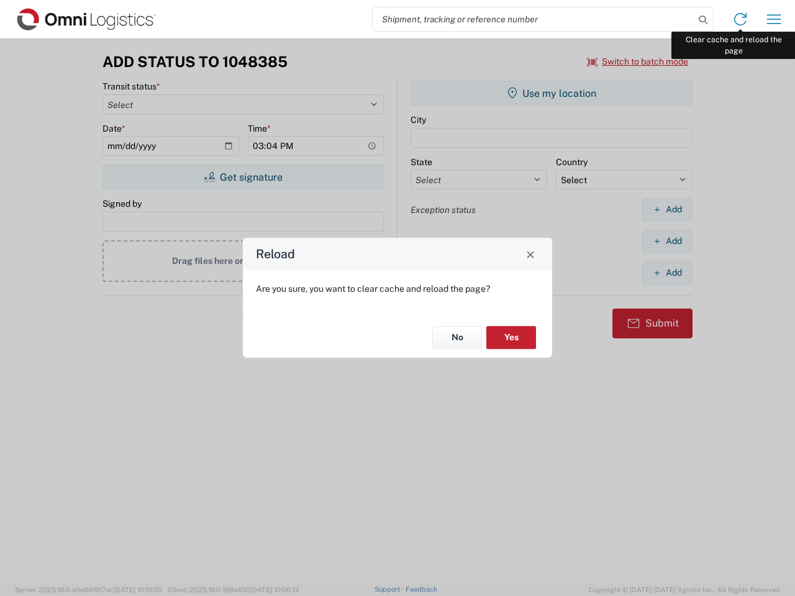 This screenshot has width=795, height=596. What do you see at coordinates (275, 254) in the screenshot?
I see `h4: Reload` at bounding box center [275, 254].